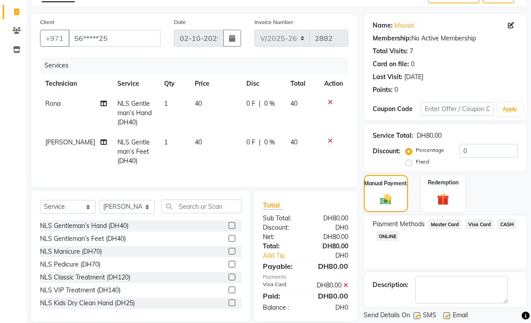 Image resolution: width=531 pixels, height=323 pixels. I want to click on a: Add Tip, so click(285, 256).